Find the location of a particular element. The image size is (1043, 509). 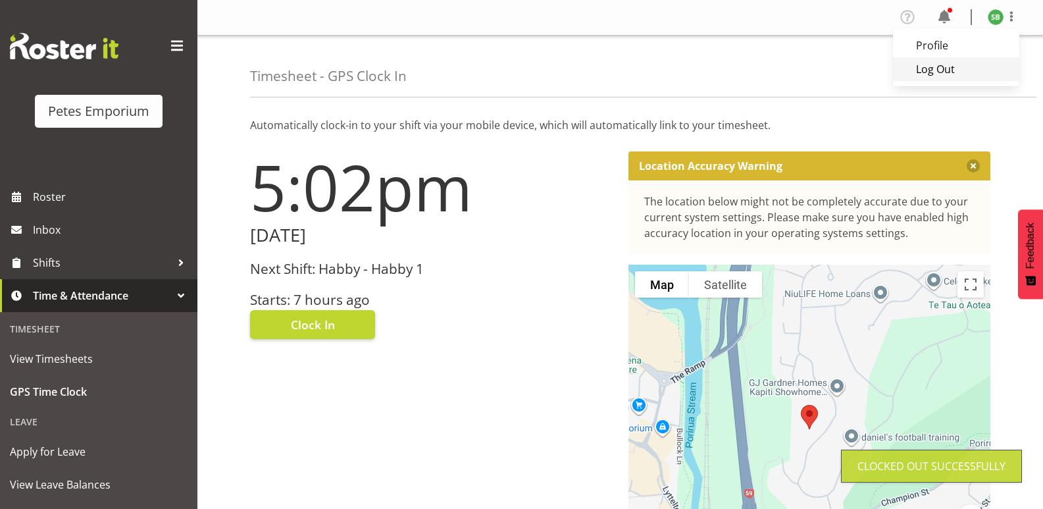

button: Feedback - Show survey is located at coordinates (1030, 254).